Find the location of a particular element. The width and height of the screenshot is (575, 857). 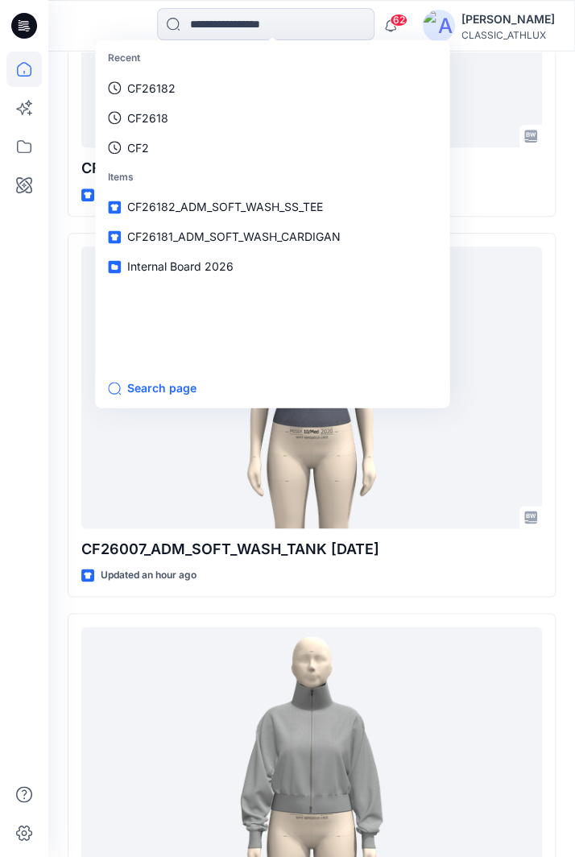

span: CF26181_ADM_SOFT_WASH_CARDIGAN is located at coordinates (234, 236).